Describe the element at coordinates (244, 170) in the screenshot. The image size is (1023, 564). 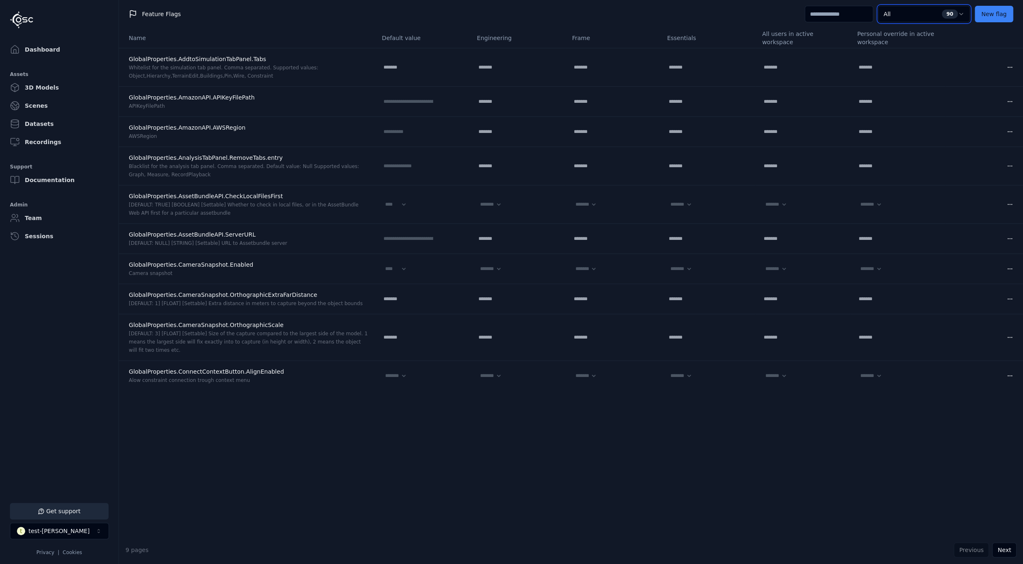
I see `span: Blacklist for the analysis tab panel. Comma separated. Default value: Null Supported values: Grap...` at that location.